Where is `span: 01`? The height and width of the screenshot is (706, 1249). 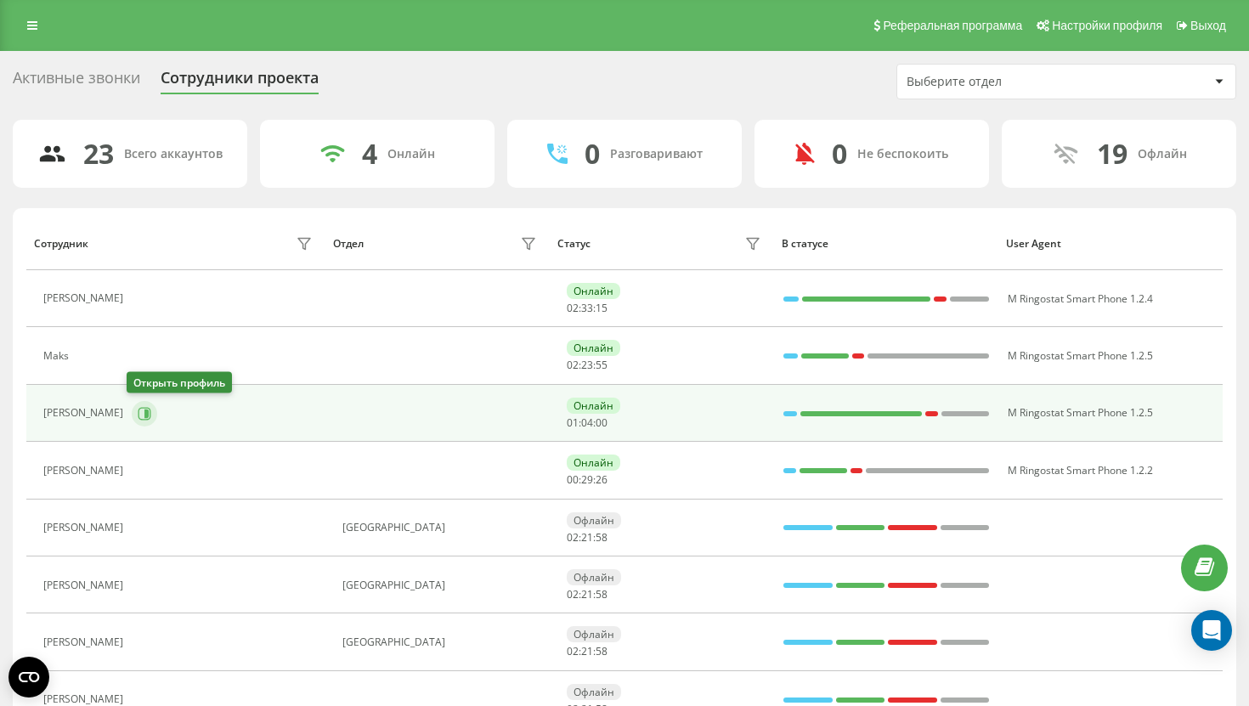
span: 01 is located at coordinates (573, 422).